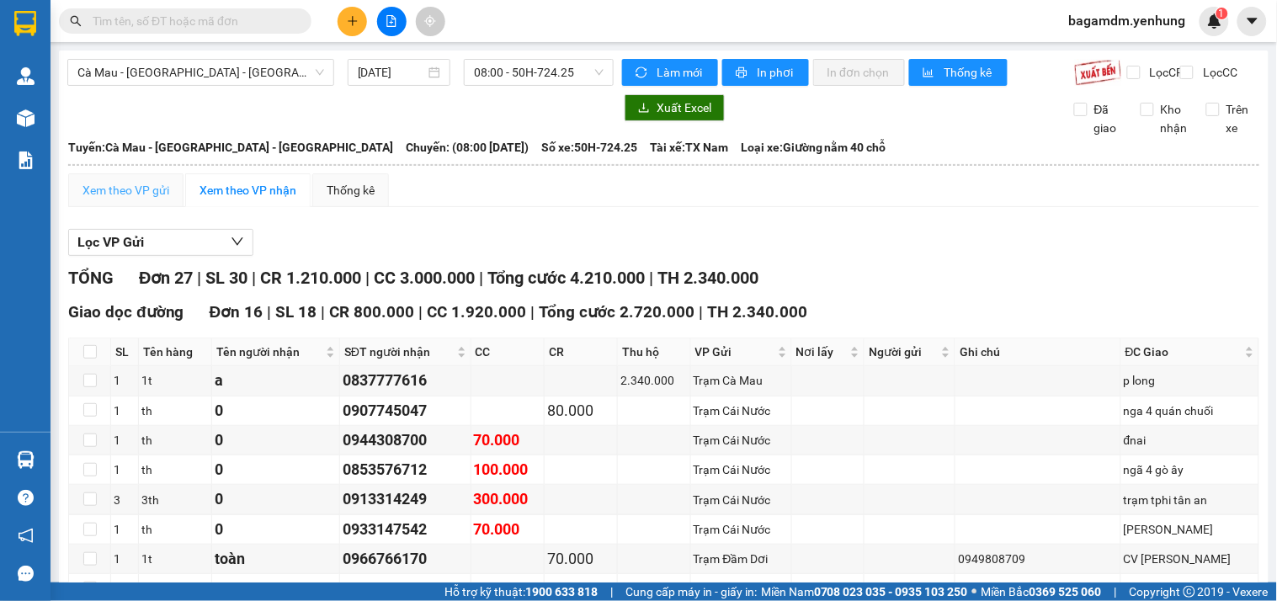 The height and width of the screenshot is (601, 1277). What do you see at coordinates (891, 592) in the screenshot?
I see `strong: 0708 023 035 - 0935 103 250` at bounding box center [891, 592].